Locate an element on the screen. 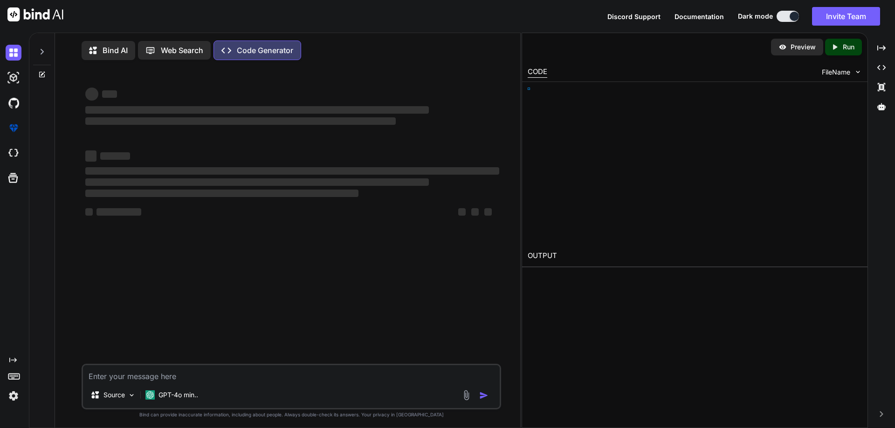 The image size is (895, 428). img: githubDark is located at coordinates (14, 103).